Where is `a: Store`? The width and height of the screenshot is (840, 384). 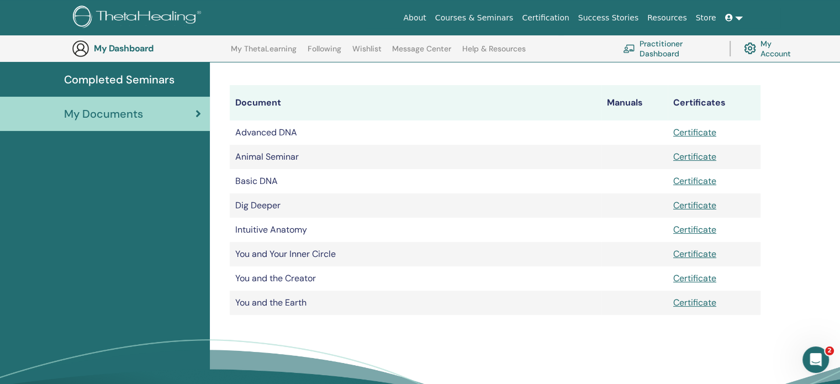 a: Store is located at coordinates (706, 18).